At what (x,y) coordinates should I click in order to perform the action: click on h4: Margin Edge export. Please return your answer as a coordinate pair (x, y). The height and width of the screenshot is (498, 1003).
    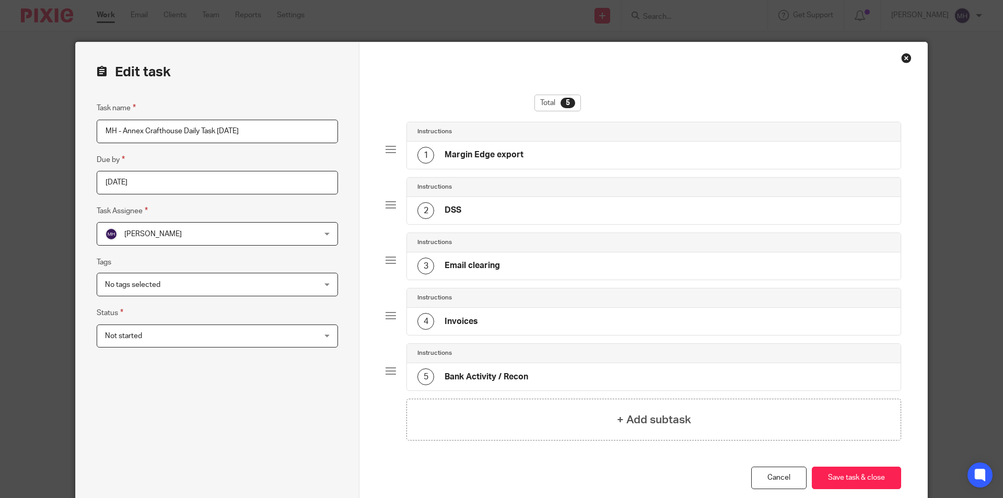
    Looking at the image, I should click on (484, 155).